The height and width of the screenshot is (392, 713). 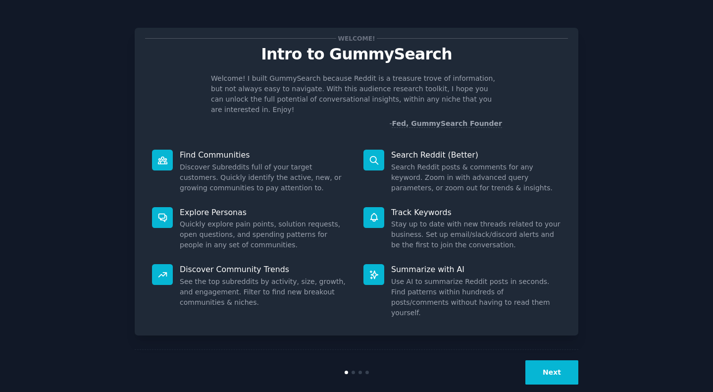 What do you see at coordinates (264, 292) in the screenshot?
I see `dd: See the top subreddits by activity, size, growth, and engagement. Filter to find new breakout com...` at bounding box center [264, 292].